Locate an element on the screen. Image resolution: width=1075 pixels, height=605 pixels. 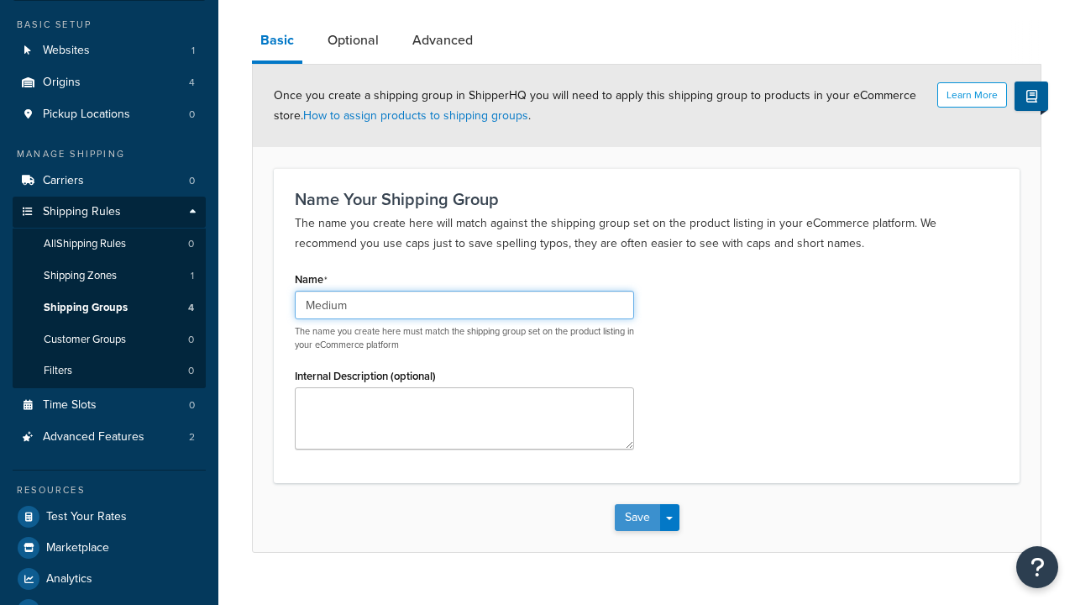
span: All Shipping Rules is located at coordinates (85, 244).